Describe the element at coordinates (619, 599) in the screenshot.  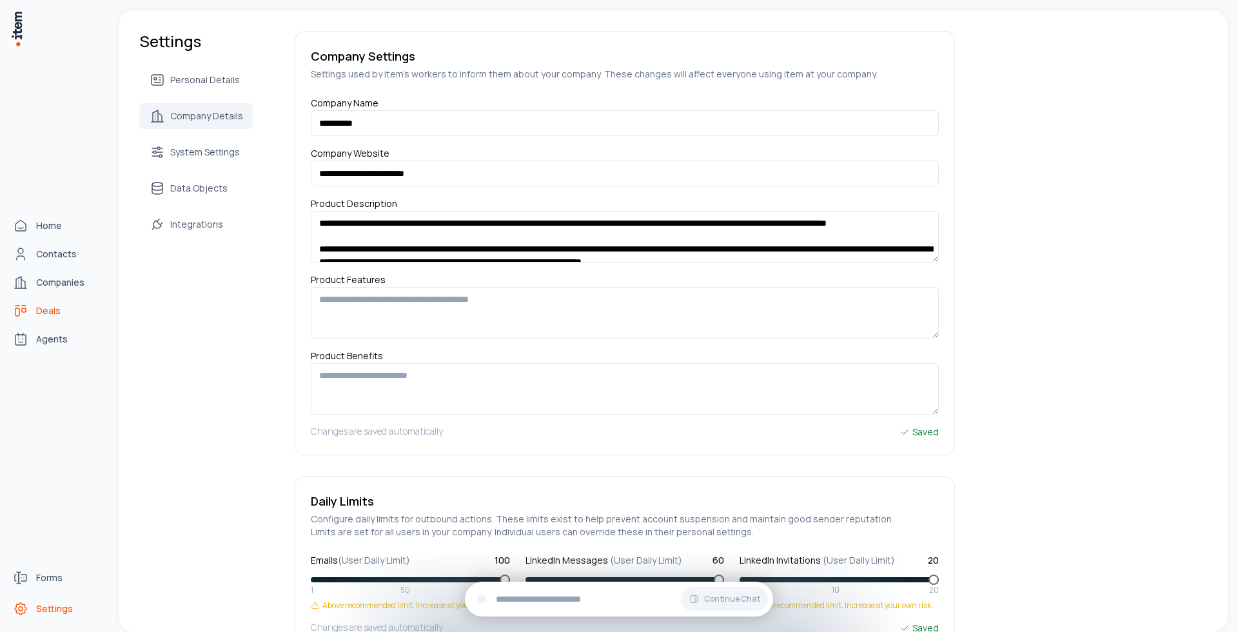
I see `div: Continue Chat` at that location.